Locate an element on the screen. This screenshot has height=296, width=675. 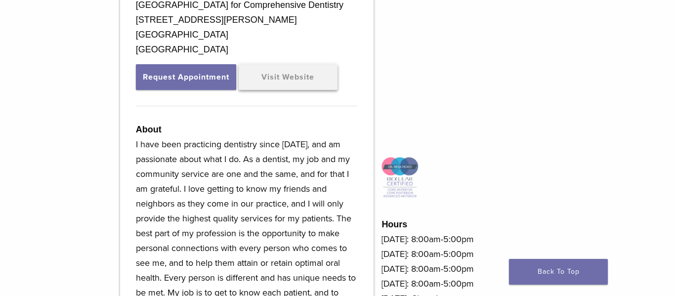
button: Request Appointment is located at coordinates (186, 77).